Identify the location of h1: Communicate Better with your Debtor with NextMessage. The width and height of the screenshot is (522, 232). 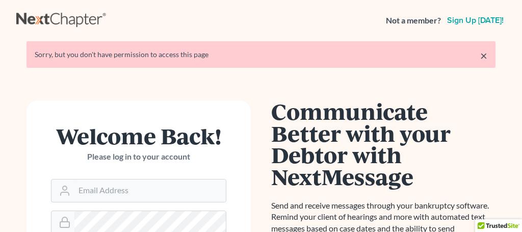
(383, 144).